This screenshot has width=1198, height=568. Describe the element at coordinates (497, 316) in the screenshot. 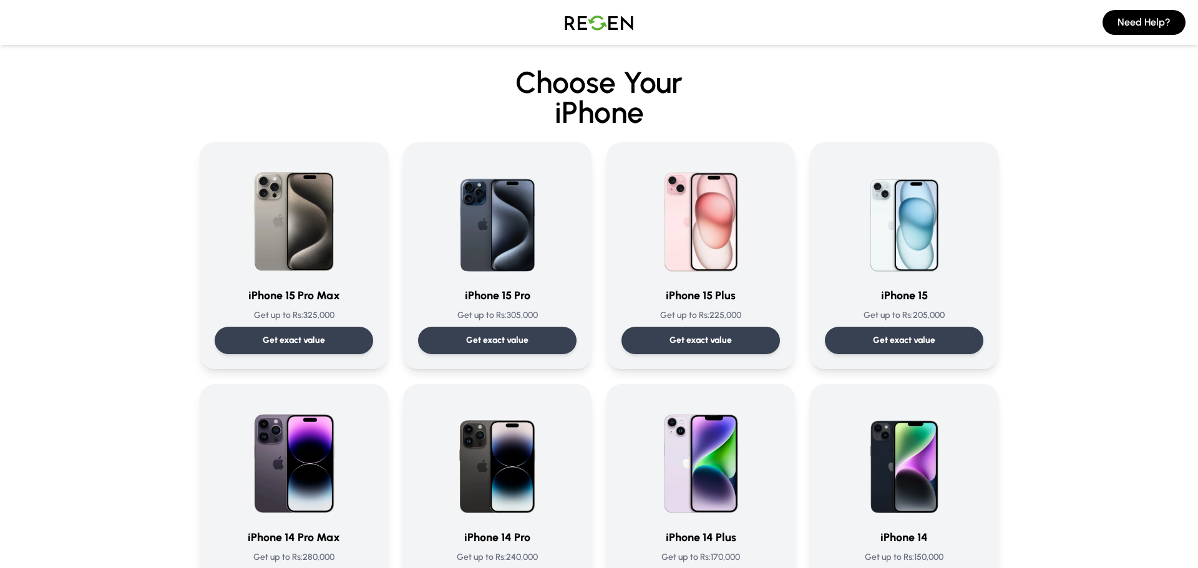

I see `p: Get up to Rs: 305,000` at that location.